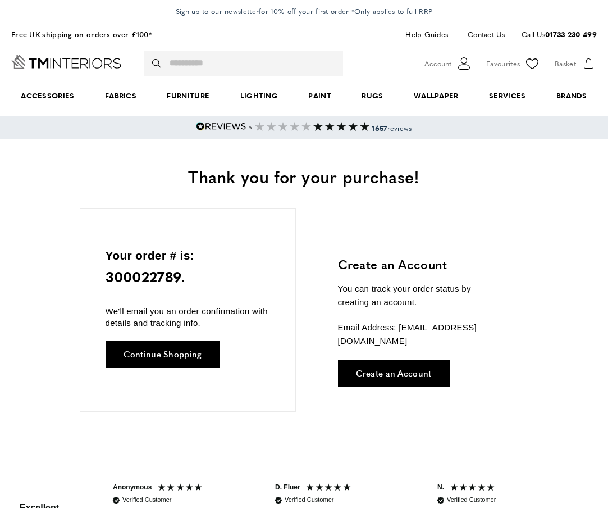  I want to click on a: Free UK shipping on orders over £100*, so click(81, 34).